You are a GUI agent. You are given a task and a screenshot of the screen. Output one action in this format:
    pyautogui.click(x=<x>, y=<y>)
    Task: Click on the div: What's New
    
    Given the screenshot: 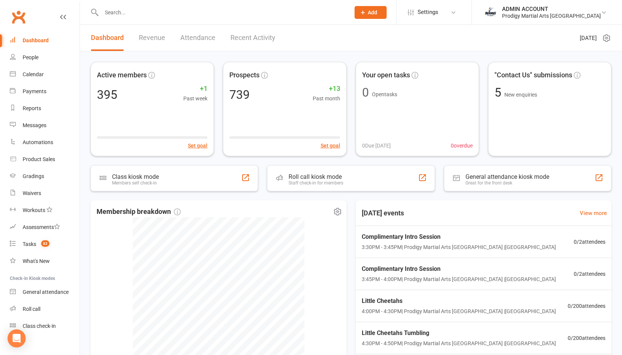 What is the action you would take?
    pyautogui.click(x=36, y=261)
    